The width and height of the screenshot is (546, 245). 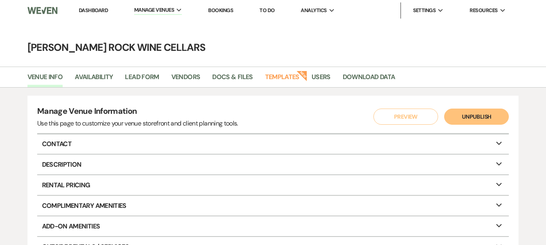 What do you see at coordinates (483, 11) in the screenshot?
I see `span: Resources` at bounding box center [483, 11].